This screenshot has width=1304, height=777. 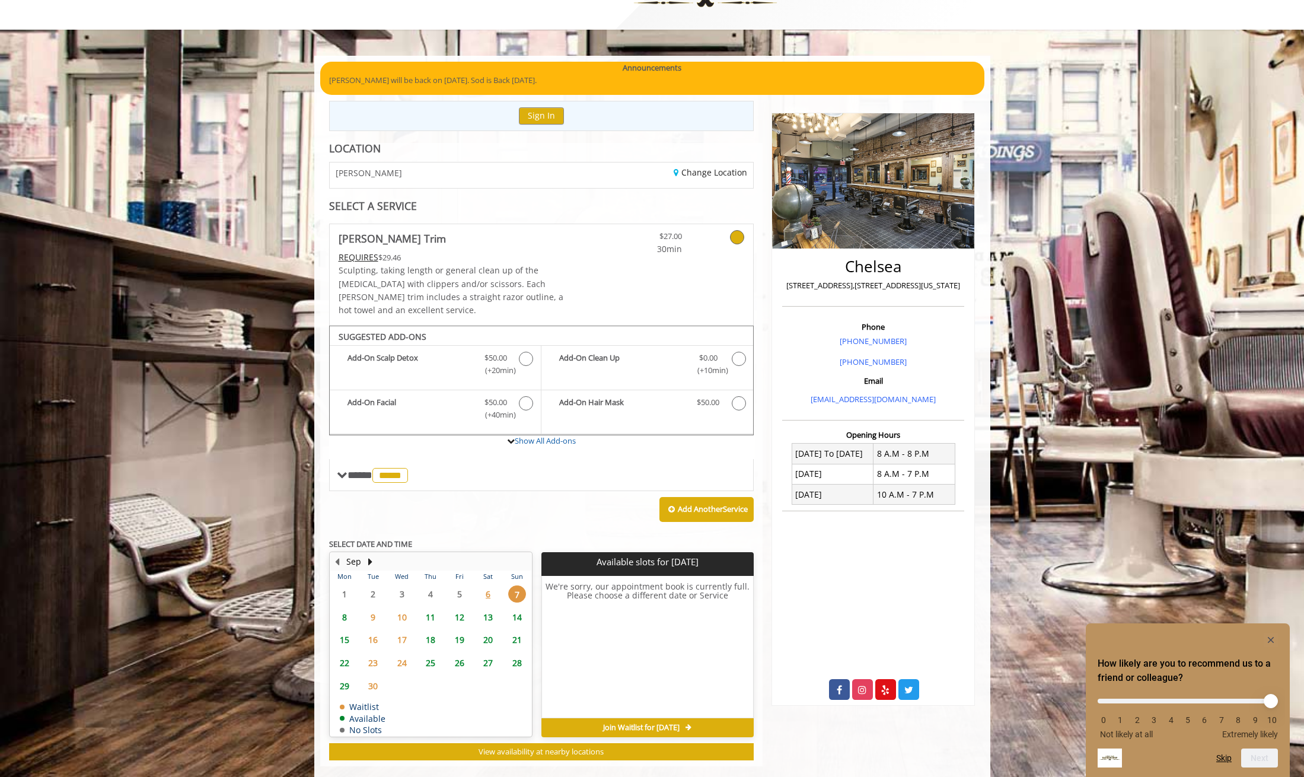 I want to click on span: 24, so click(x=402, y=662).